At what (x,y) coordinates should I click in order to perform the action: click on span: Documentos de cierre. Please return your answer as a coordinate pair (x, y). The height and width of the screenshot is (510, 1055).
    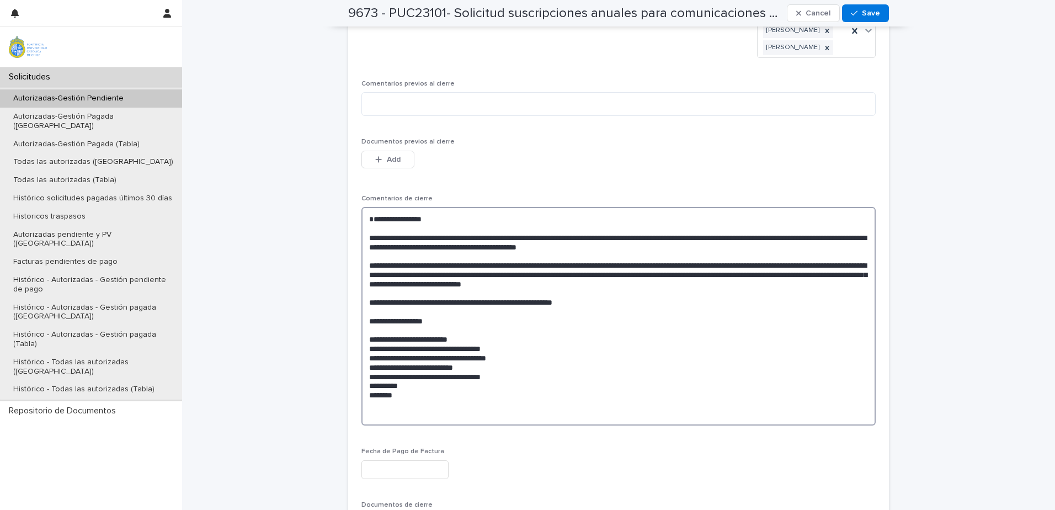
    Looking at the image, I should click on (397, 505).